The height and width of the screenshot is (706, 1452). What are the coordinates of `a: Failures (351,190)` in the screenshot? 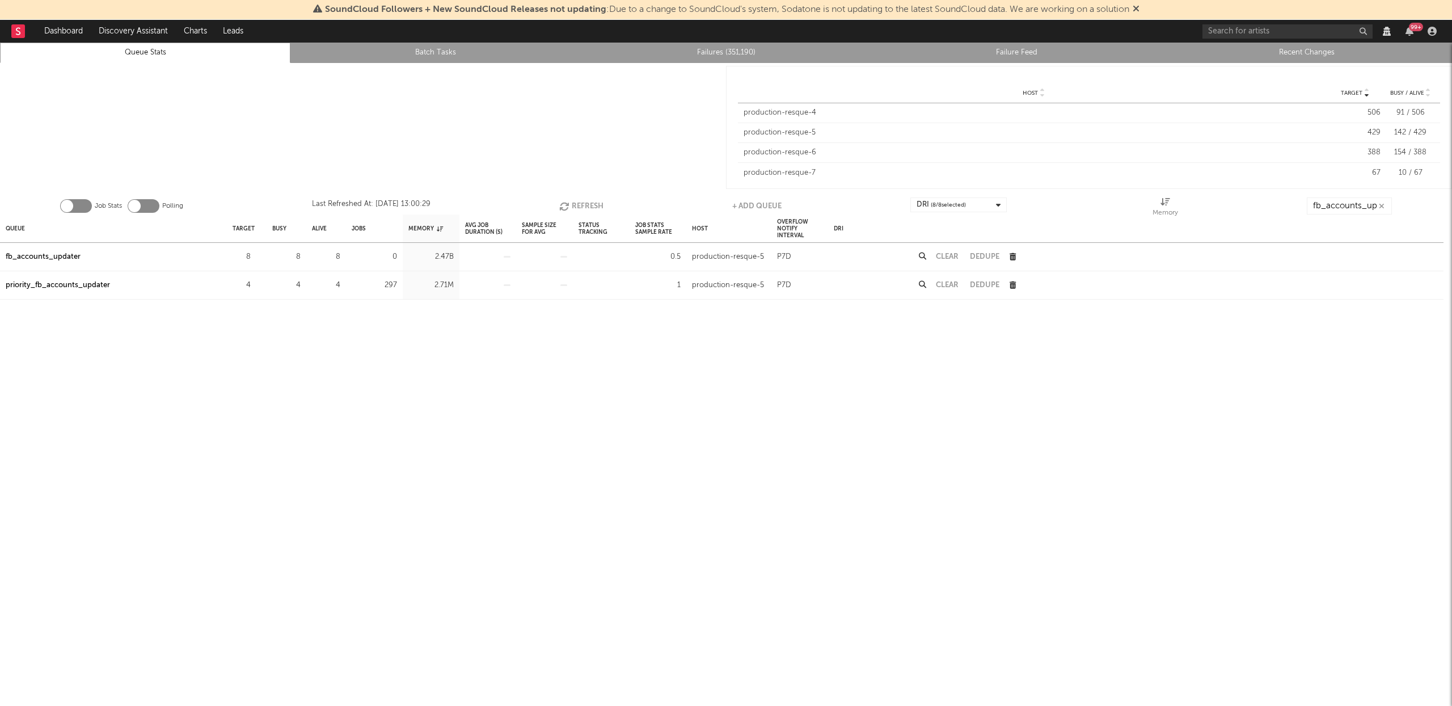 It's located at (726, 53).